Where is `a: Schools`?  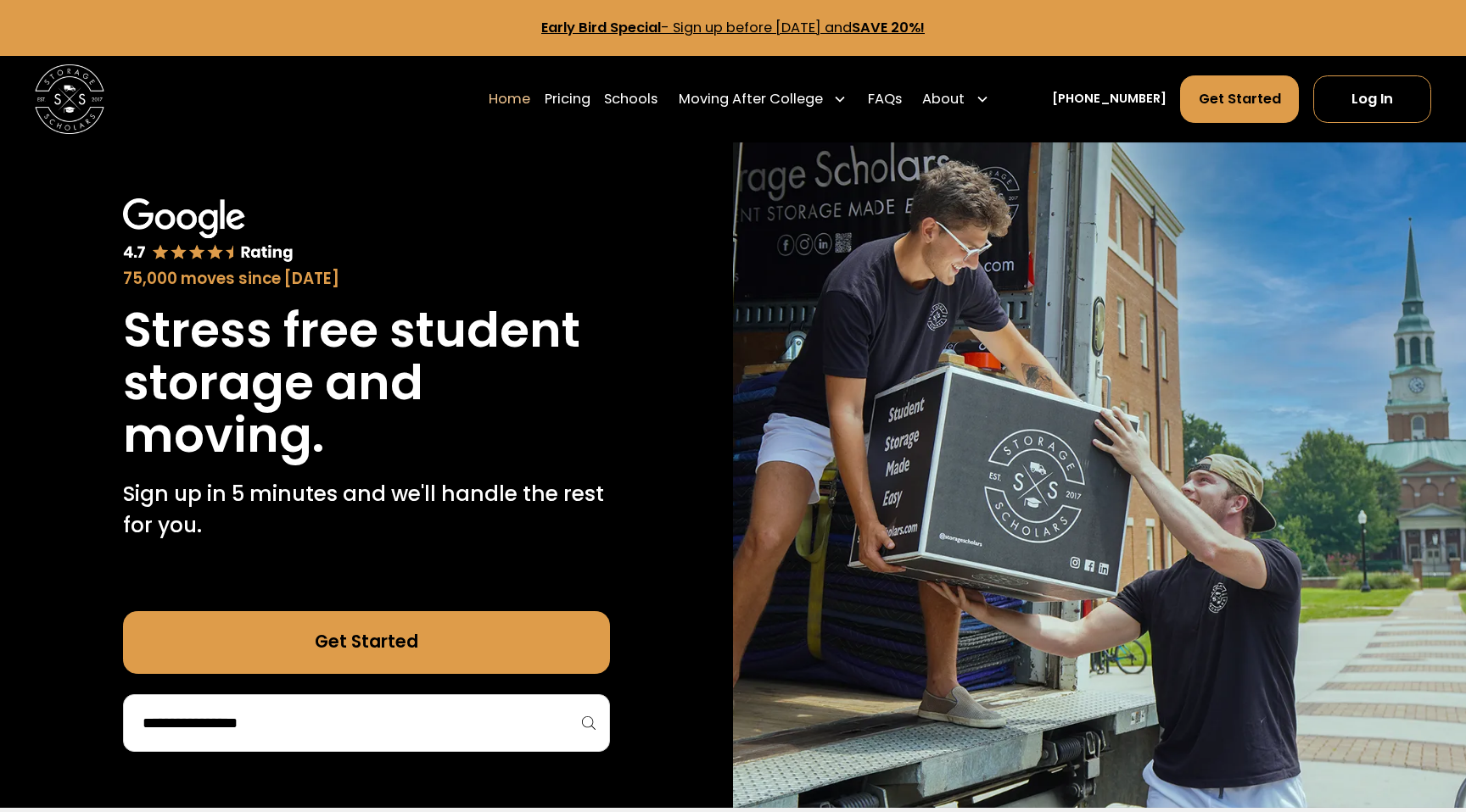
a: Schools is located at coordinates (630, 98).